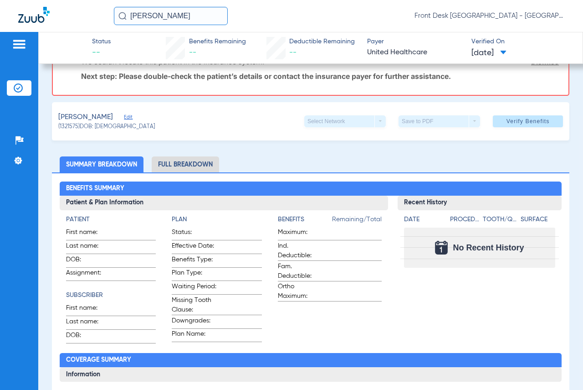 The height and width of the screenshot is (390, 583). I want to click on h2: Coverage Summary, so click(310, 360).